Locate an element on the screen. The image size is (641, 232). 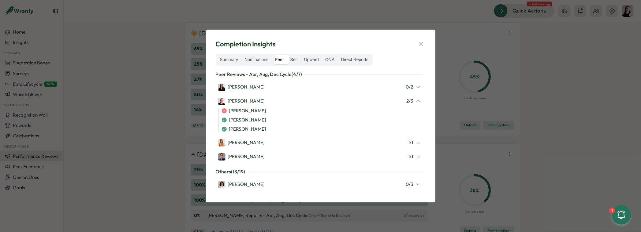
img: Valentina Gonzalez is located at coordinates (222, 185).